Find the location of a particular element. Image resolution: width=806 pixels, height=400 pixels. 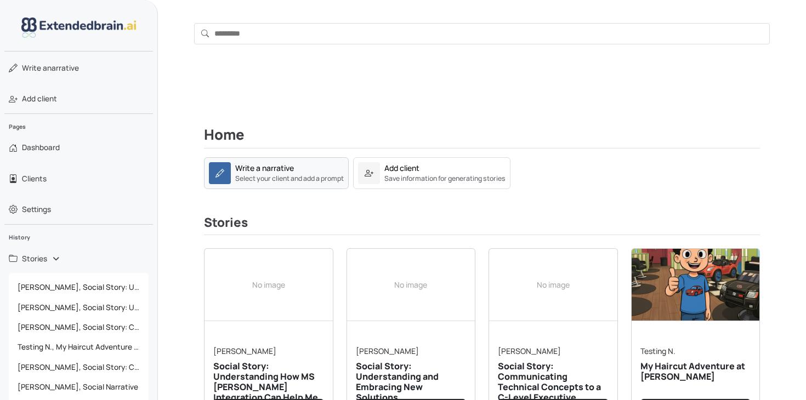

a: Testing N. is located at coordinates (658, 351).